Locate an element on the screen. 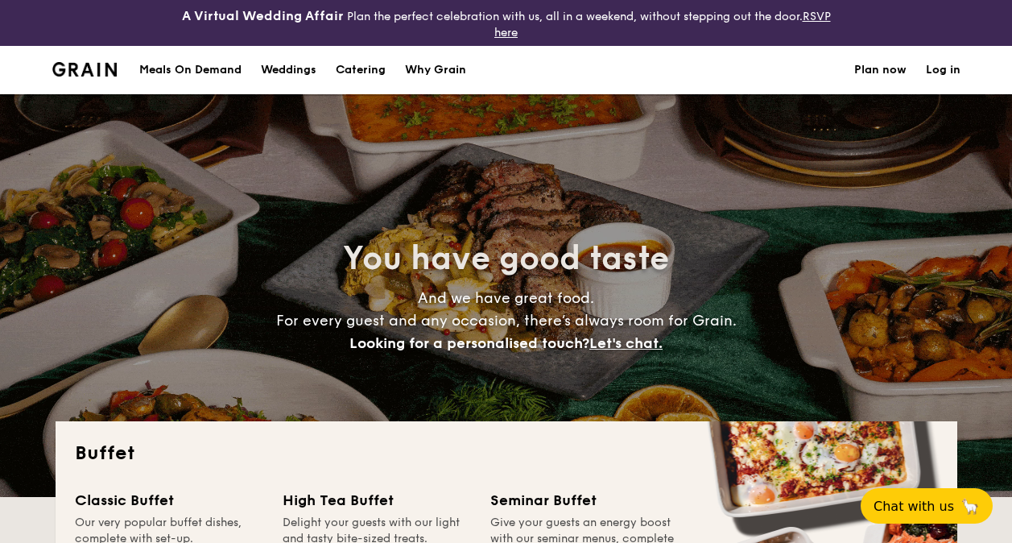 Image resolution: width=1012 pixels, height=543 pixels. div: Classic Buffet is located at coordinates (169, 500).